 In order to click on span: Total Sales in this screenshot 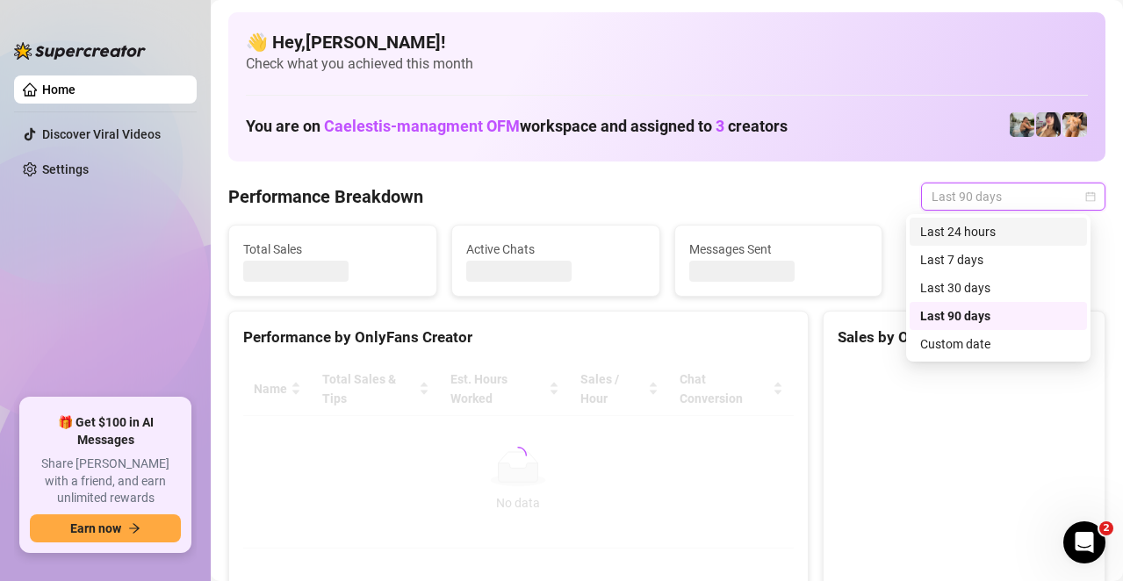, I will do `click(333, 249)`.